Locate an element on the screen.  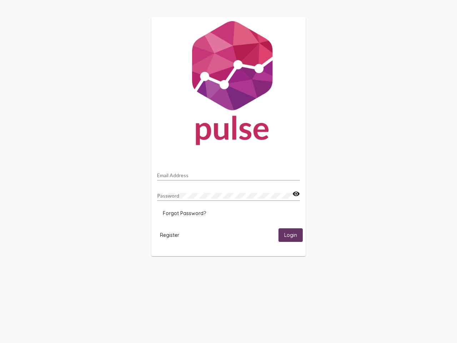
span: Register is located at coordinates (170, 235).